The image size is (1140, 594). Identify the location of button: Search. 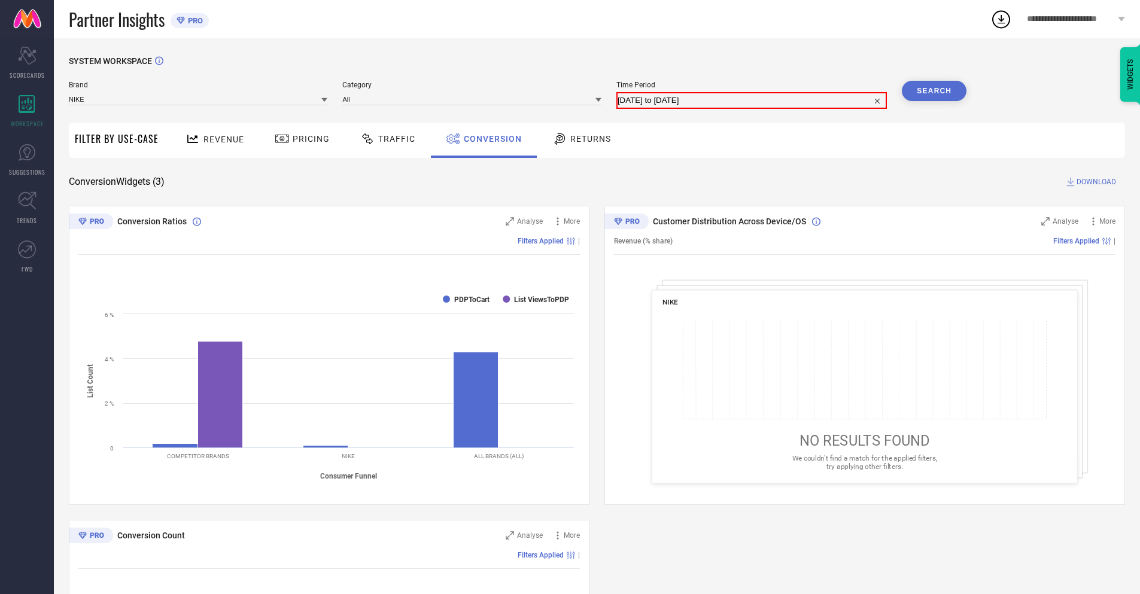
(934, 91).